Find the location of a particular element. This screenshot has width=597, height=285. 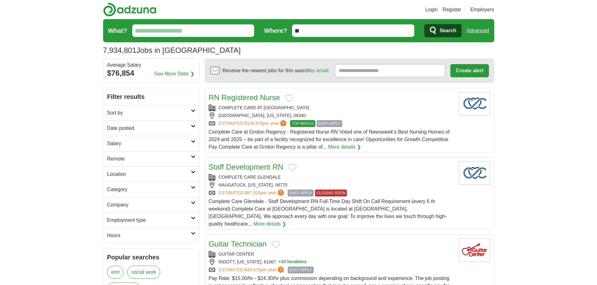

div: $76,854 is located at coordinates (151, 73).